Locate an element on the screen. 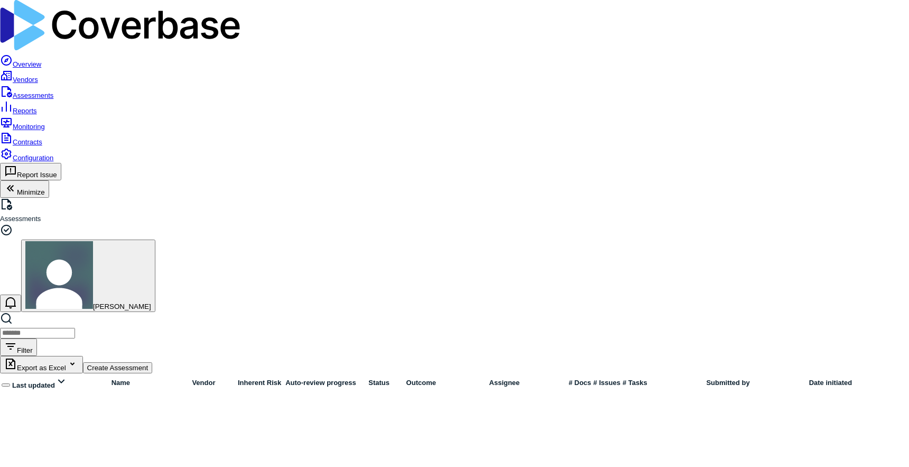  div: # Issues is located at coordinates (607, 383).